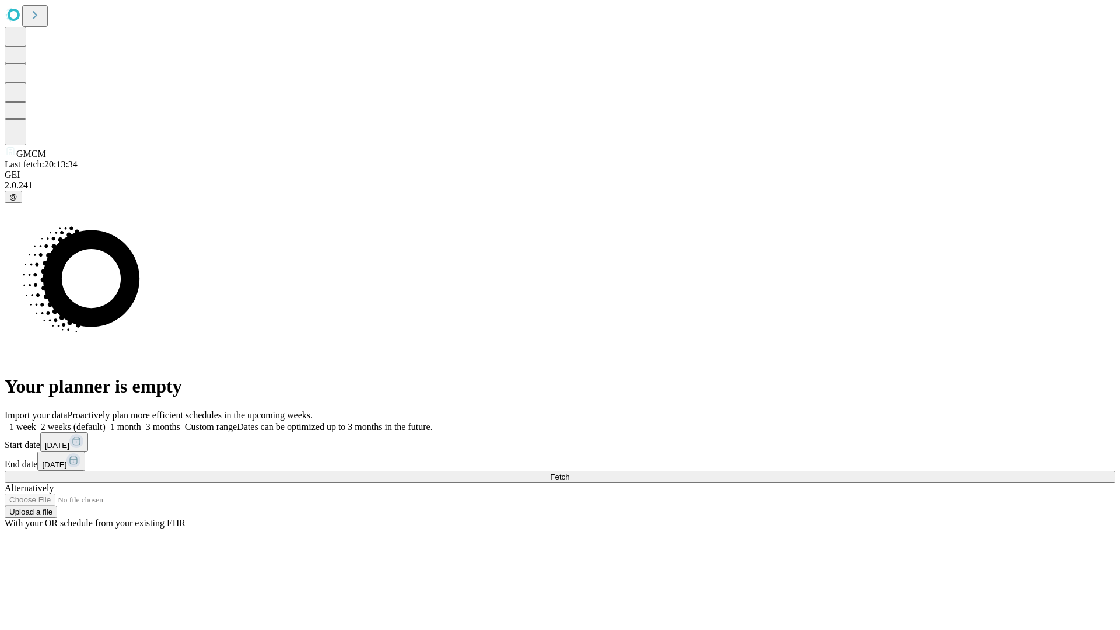  What do you see at coordinates (41, 164) in the screenshot?
I see `span: Last fetch: 20:13:34` at bounding box center [41, 164].